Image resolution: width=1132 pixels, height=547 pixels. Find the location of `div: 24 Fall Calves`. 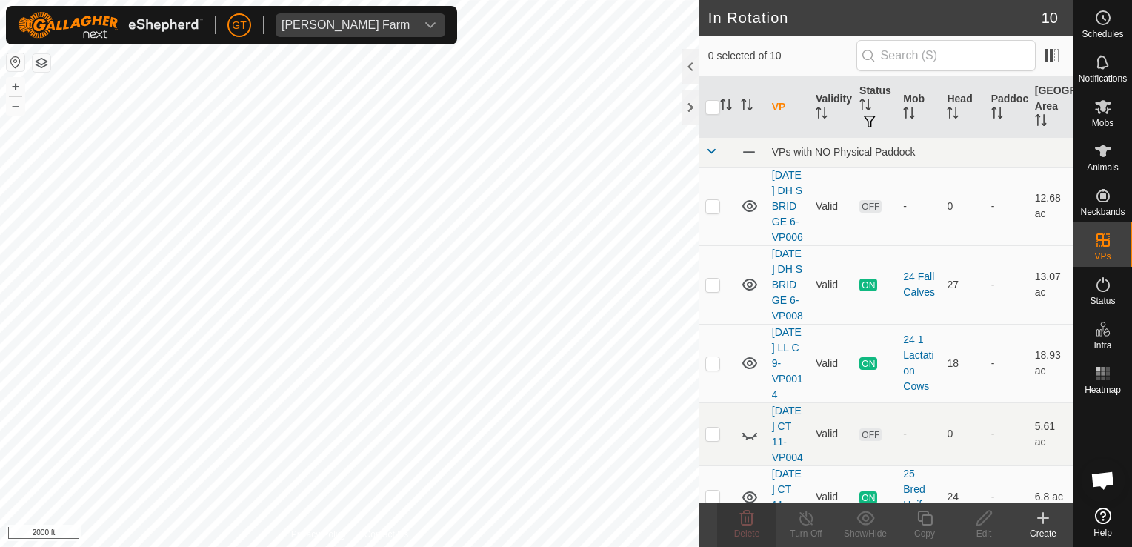

div: 24 Fall Calves is located at coordinates (918, 284).